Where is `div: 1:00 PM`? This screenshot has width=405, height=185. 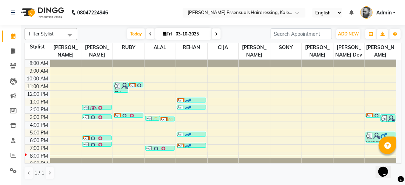 div: 1:00 PM is located at coordinates (39, 102).